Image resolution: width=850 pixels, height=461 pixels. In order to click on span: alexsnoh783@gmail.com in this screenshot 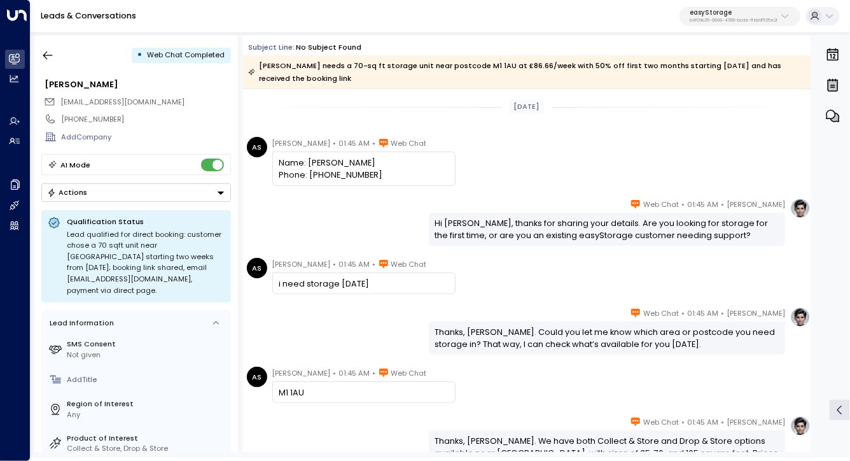, I will do `click(122, 102)`.